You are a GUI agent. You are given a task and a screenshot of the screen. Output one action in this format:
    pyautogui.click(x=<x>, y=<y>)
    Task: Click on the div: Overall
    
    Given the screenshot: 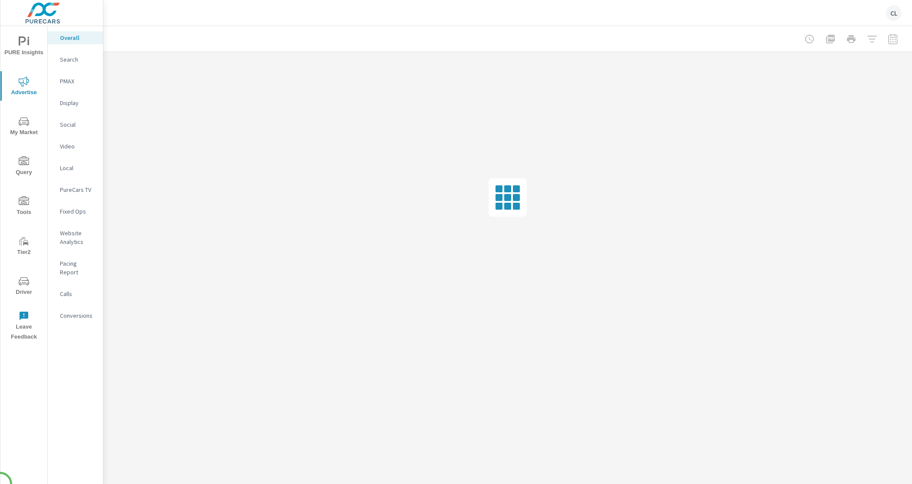 What is the action you would take?
    pyautogui.click(x=75, y=38)
    